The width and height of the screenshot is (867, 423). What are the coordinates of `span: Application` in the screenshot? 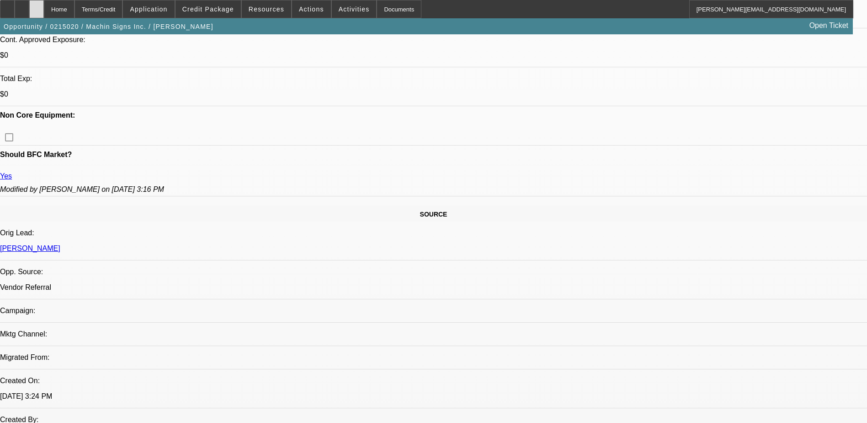 It's located at (149, 9).